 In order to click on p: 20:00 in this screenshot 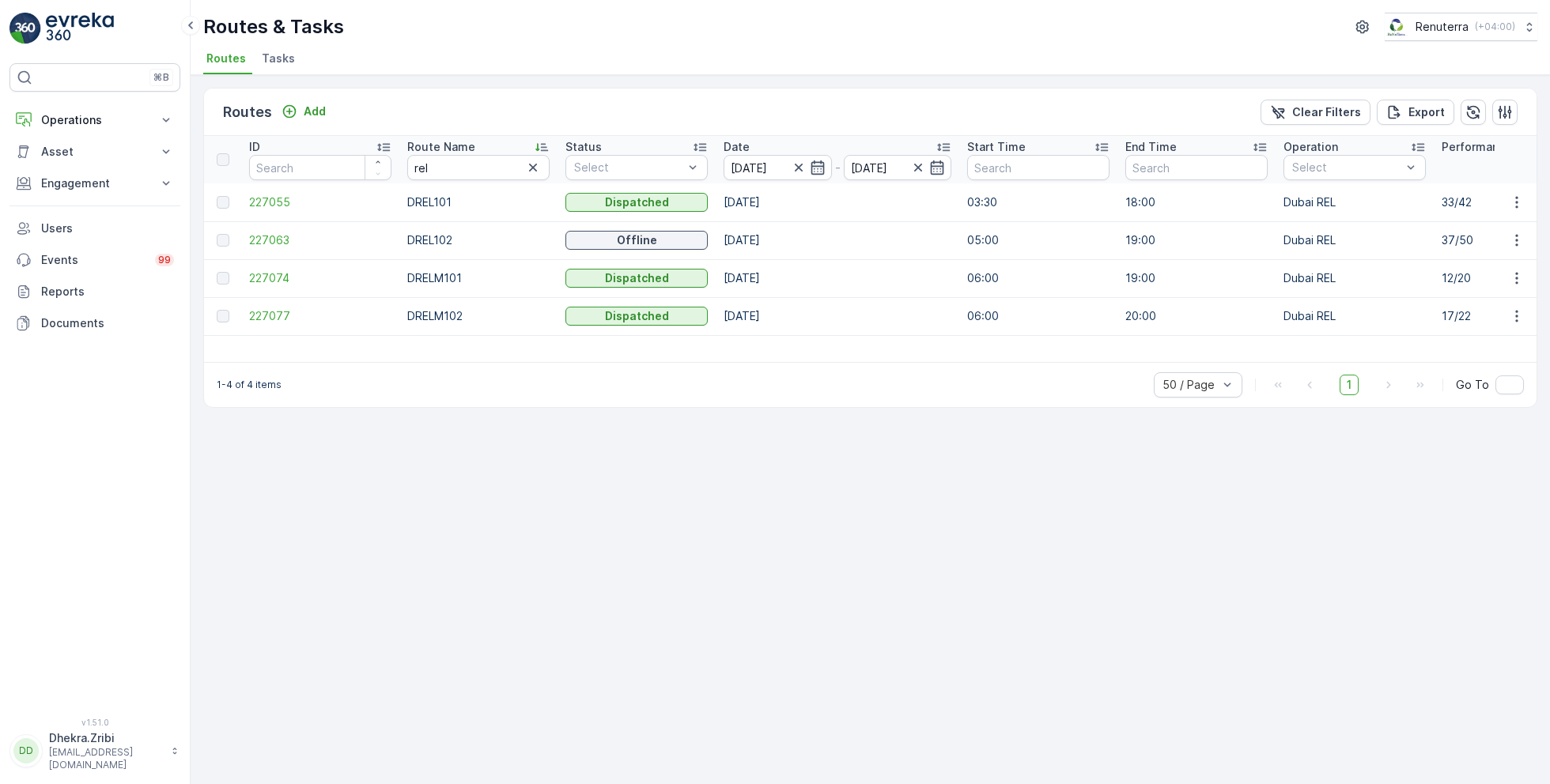, I will do `click(1197, 316)`.